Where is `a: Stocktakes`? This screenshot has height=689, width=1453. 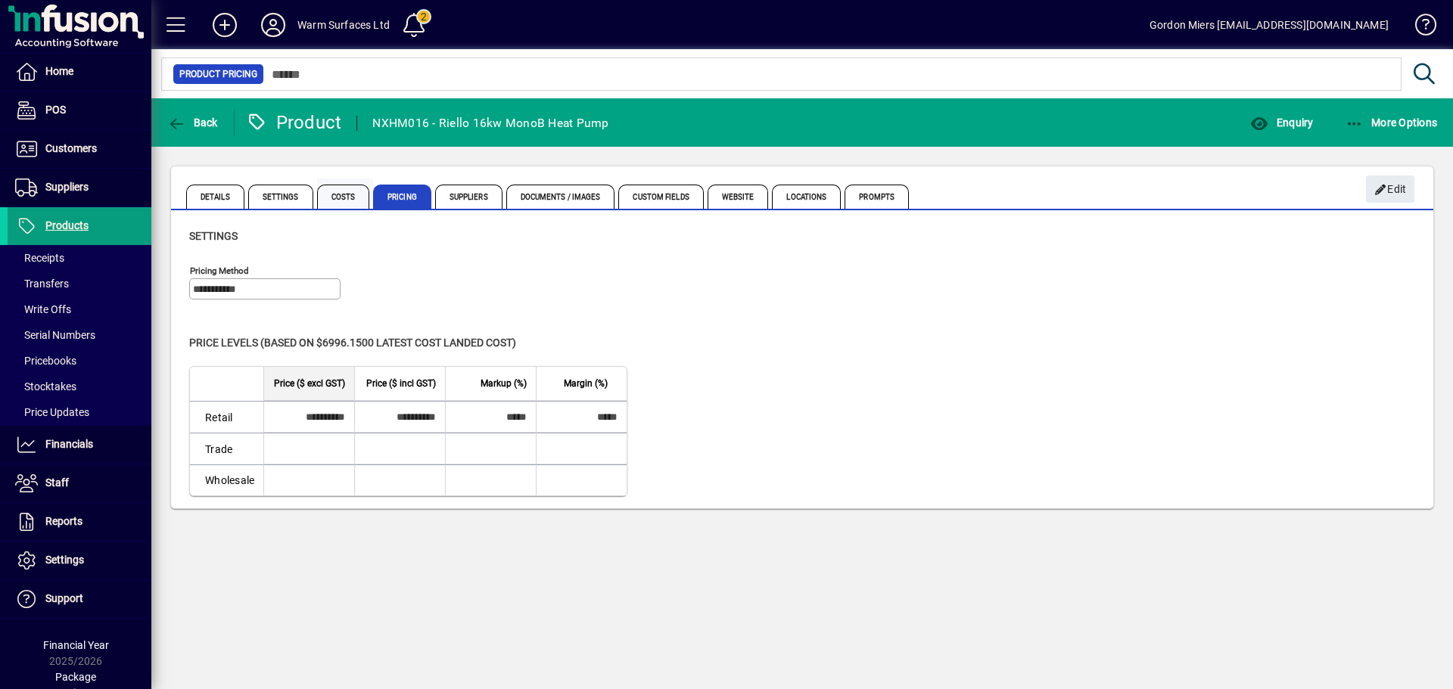 a: Stocktakes is located at coordinates (79, 387).